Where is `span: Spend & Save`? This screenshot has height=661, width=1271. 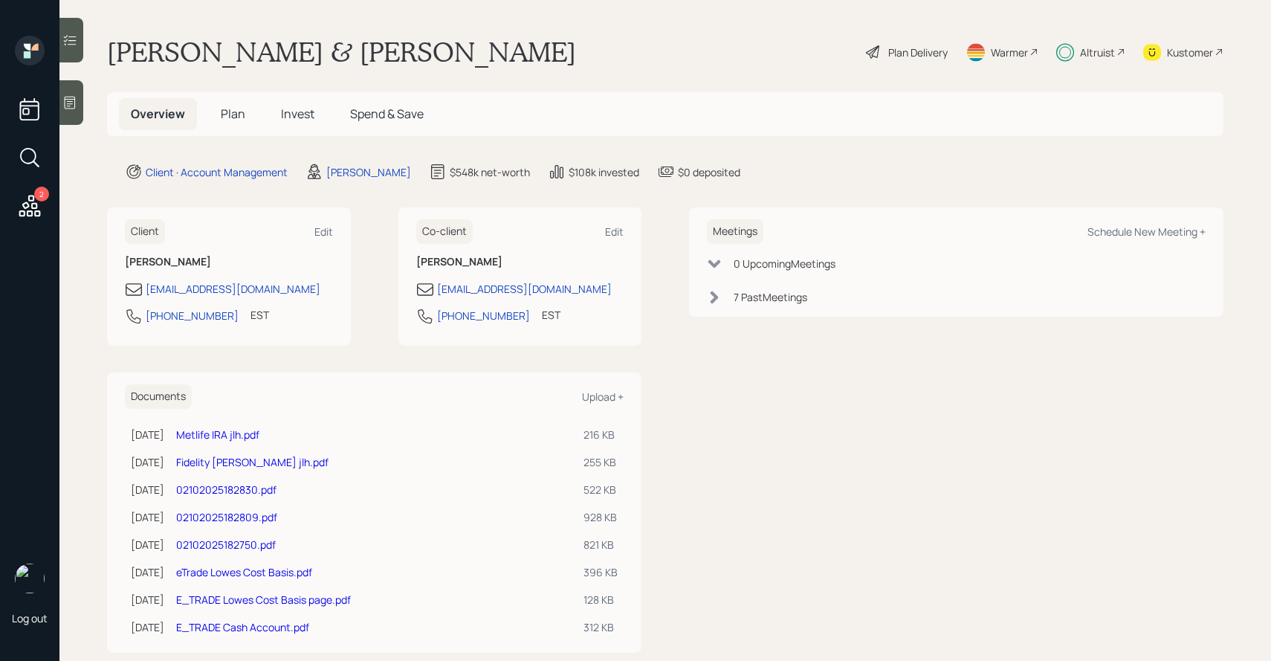
span: Spend & Save is located at coordinates (387, 114).